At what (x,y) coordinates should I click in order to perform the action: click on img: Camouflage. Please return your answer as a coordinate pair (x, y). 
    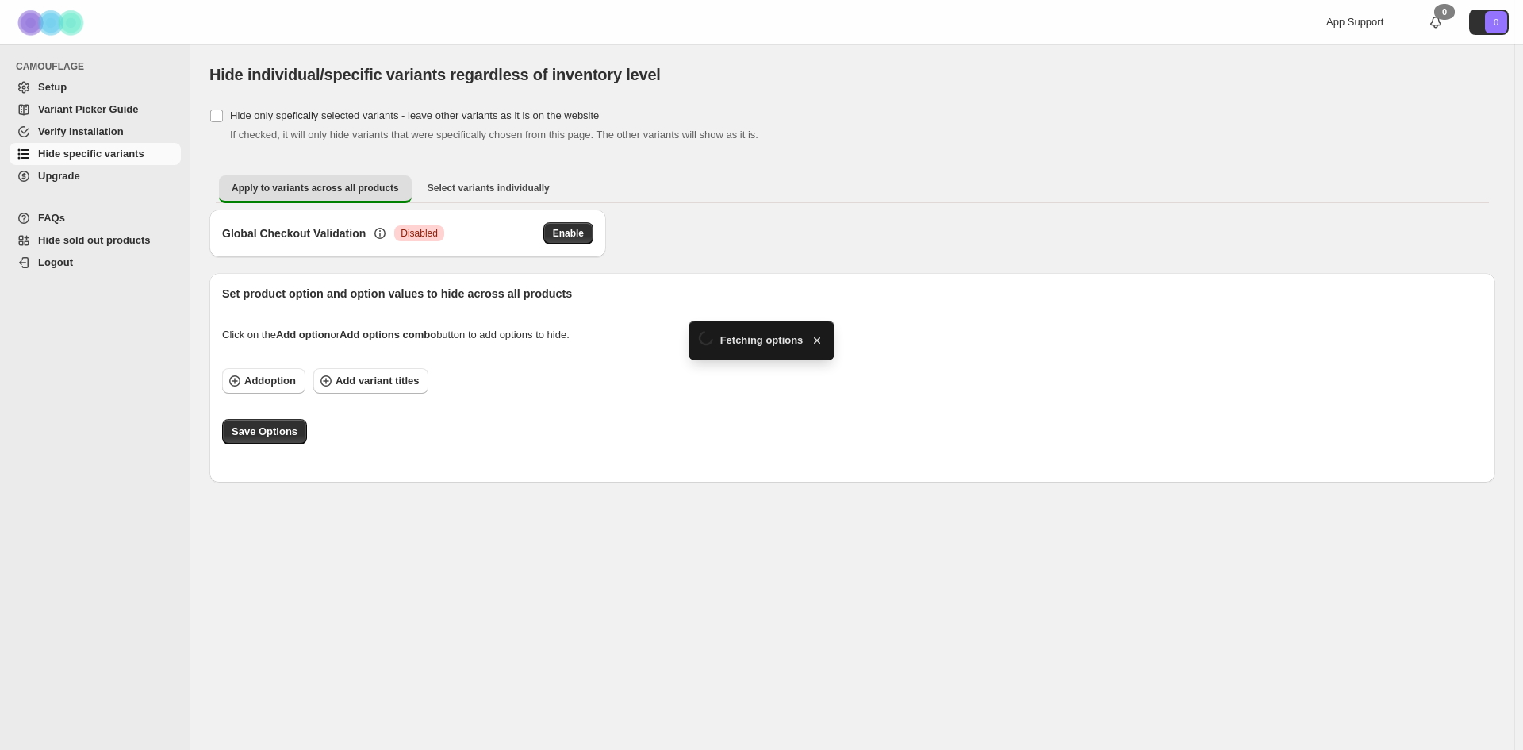
    Looking at the image, I should click on (52, 22).